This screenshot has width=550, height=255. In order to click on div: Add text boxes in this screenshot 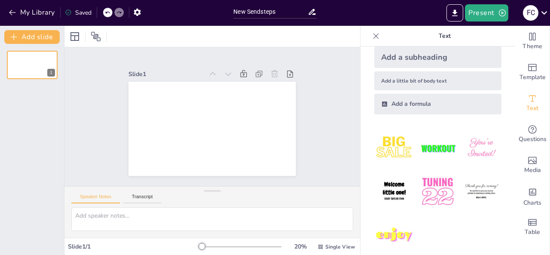, I will do `click(532, 103)`.